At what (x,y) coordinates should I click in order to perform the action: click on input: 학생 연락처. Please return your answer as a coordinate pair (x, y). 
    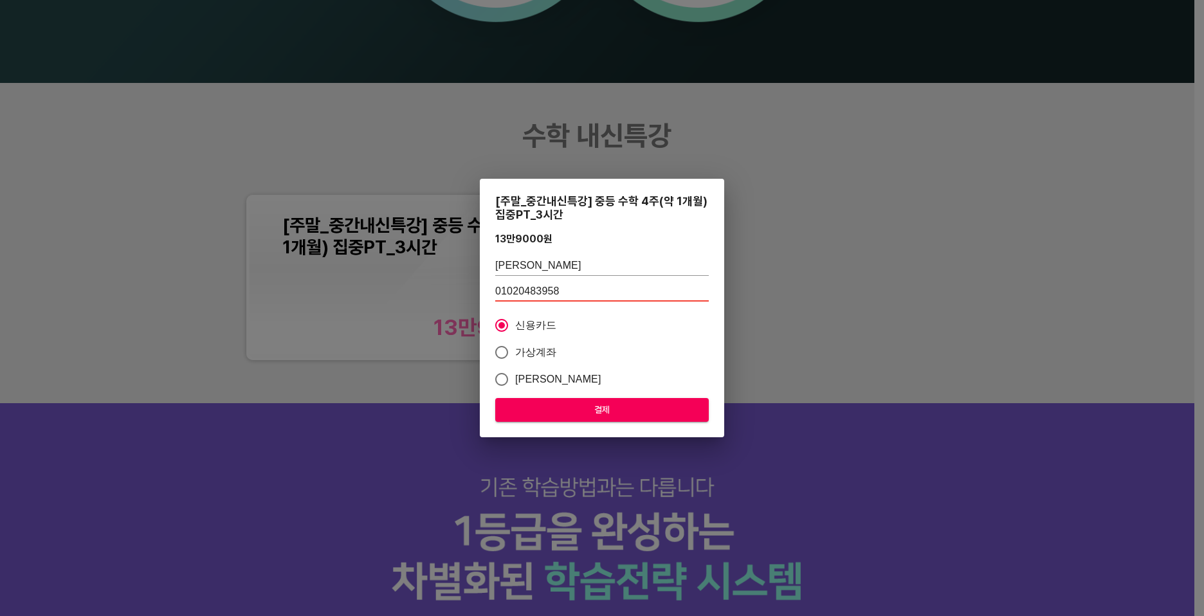
    Looking at the image, I should click on (602, 291).